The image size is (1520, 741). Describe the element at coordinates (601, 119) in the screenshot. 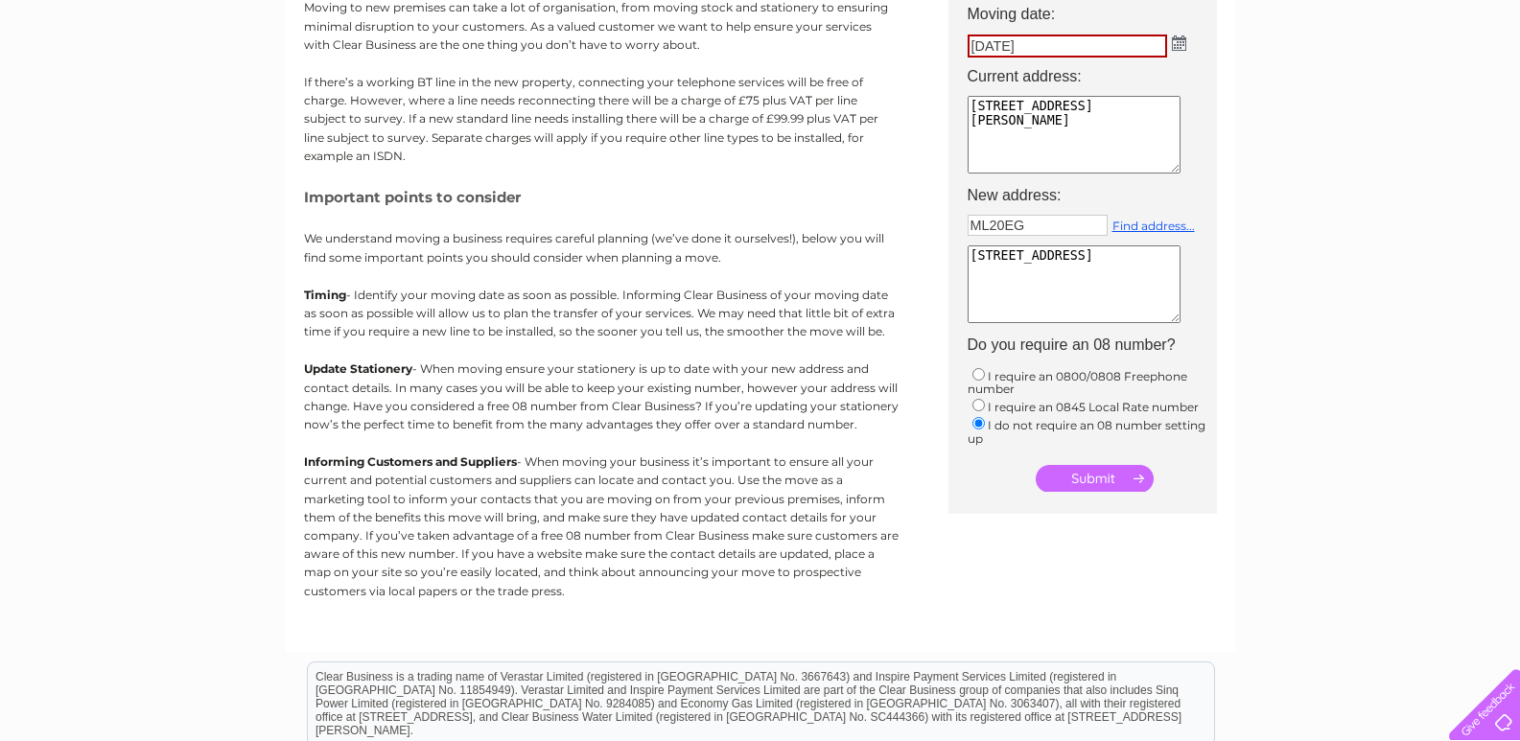

I see `p: If there’s a working BT line in the new property, connecting your telephone services will be free...` at that location.